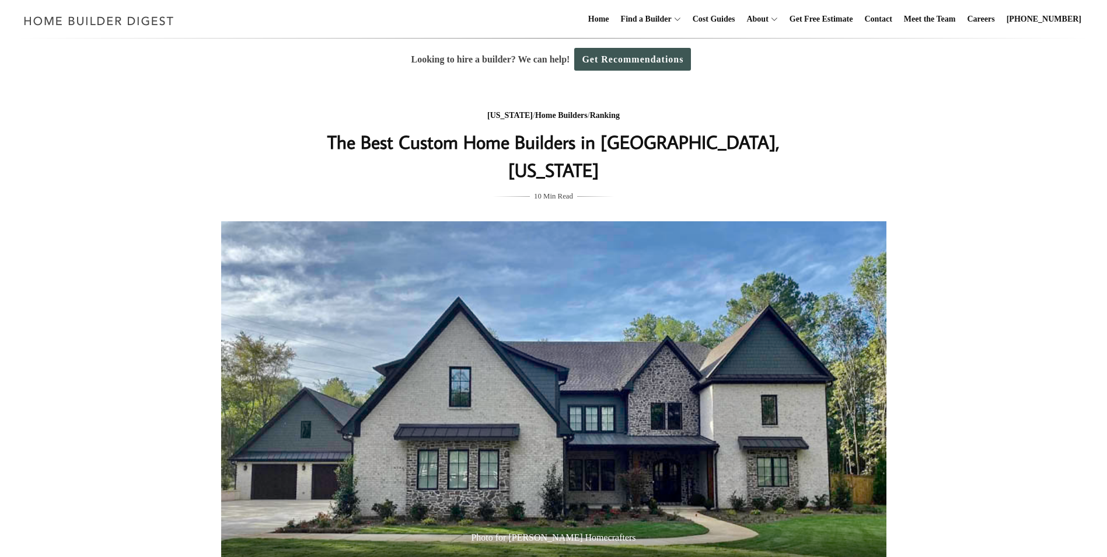  I want to click on a: Home, so click(599, 19).